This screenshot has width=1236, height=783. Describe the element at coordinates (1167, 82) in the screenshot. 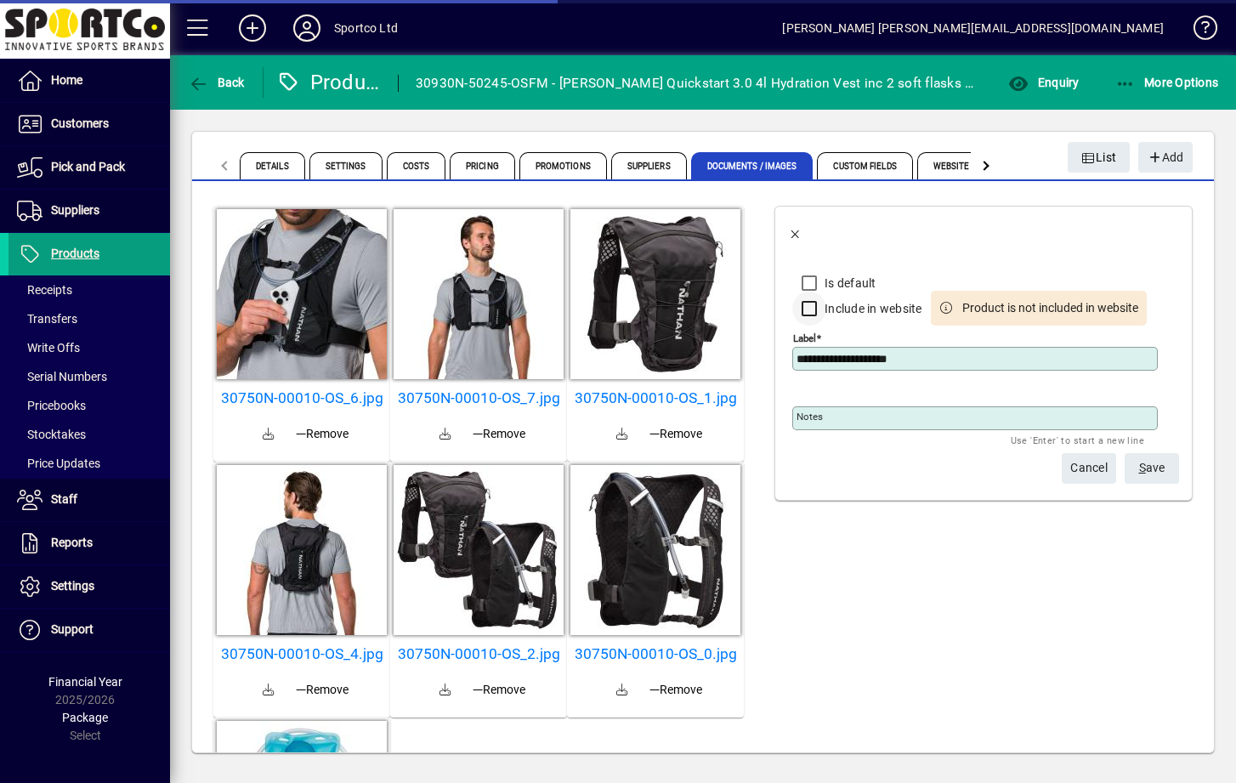

I see `span: More Options` at that location.